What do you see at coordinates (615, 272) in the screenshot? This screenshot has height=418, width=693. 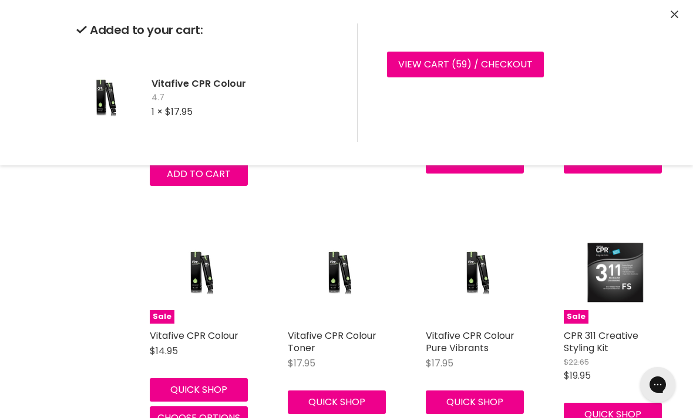 I see `img: CPR 311 Creative Styling Kit` at bounding box center [615, 272].